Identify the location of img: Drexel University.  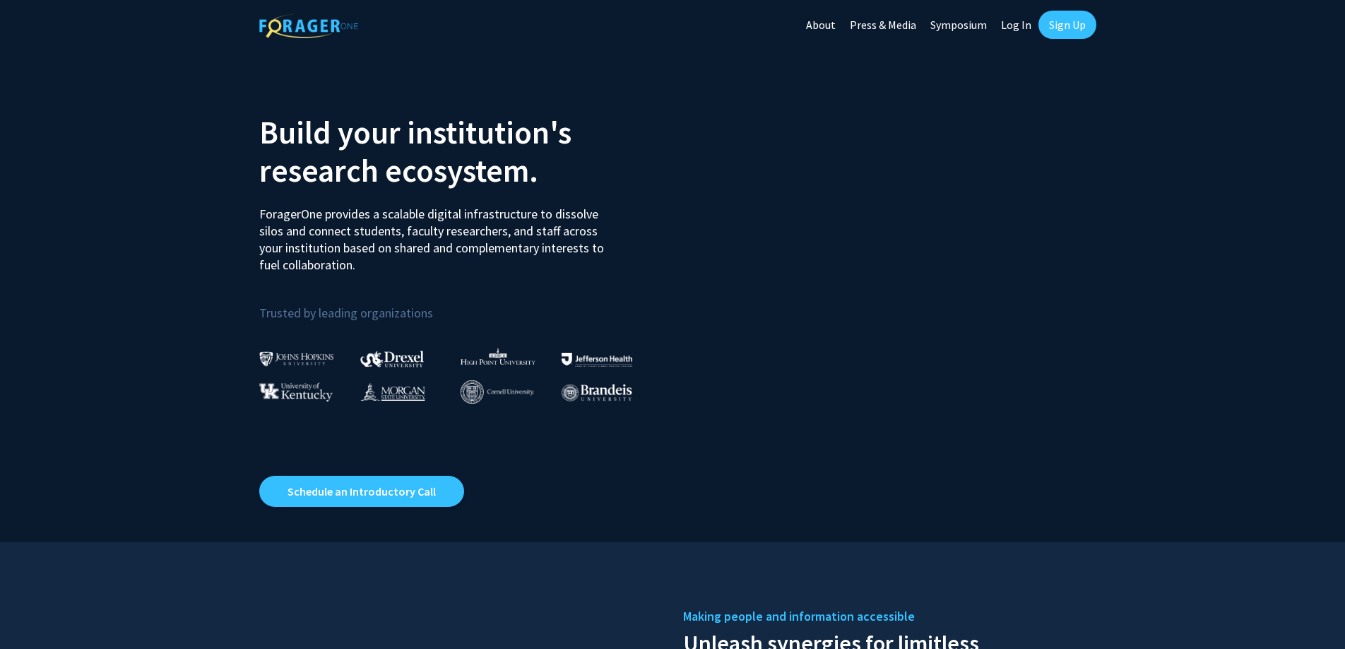
(392, 358).